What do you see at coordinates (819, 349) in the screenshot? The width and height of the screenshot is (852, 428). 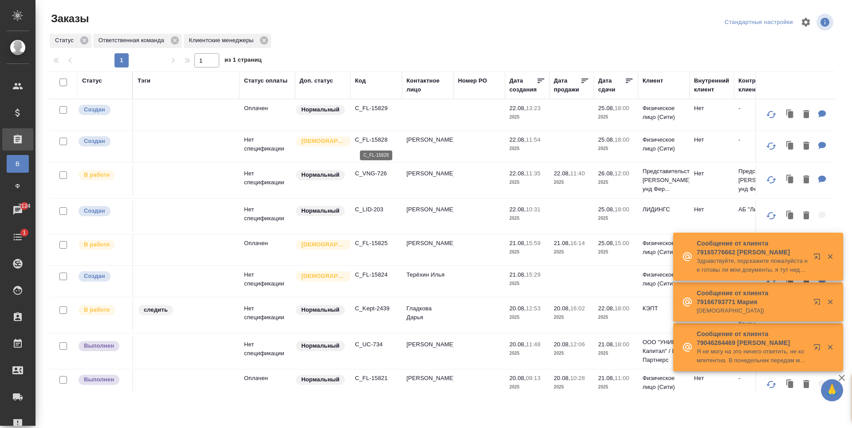 I see `button: Открыть в новой вкладке` at bounding box center [819, 349].